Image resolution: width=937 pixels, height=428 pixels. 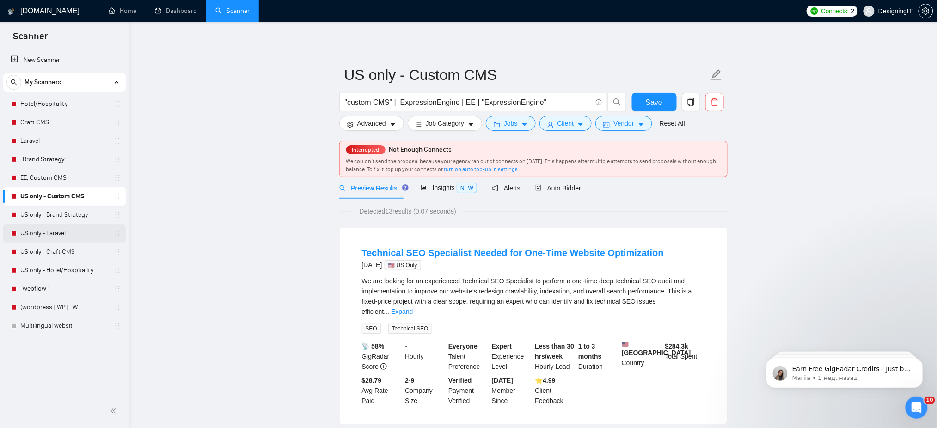 I want to click on span: Jobs, so click(x=511, y=123).